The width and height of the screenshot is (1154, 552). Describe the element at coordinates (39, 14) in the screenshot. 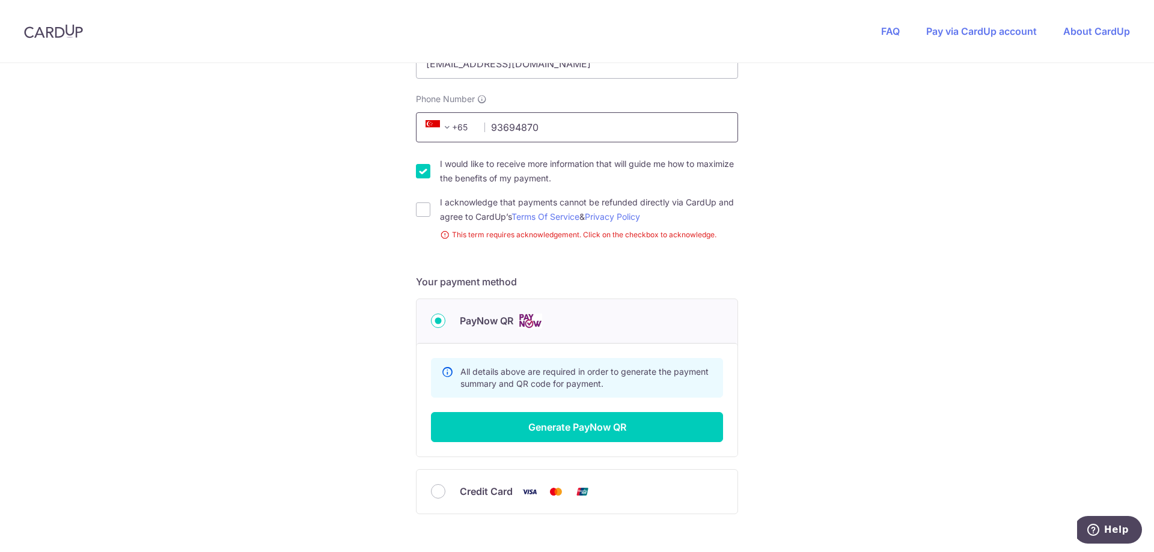

I see `span: Help` at that location.